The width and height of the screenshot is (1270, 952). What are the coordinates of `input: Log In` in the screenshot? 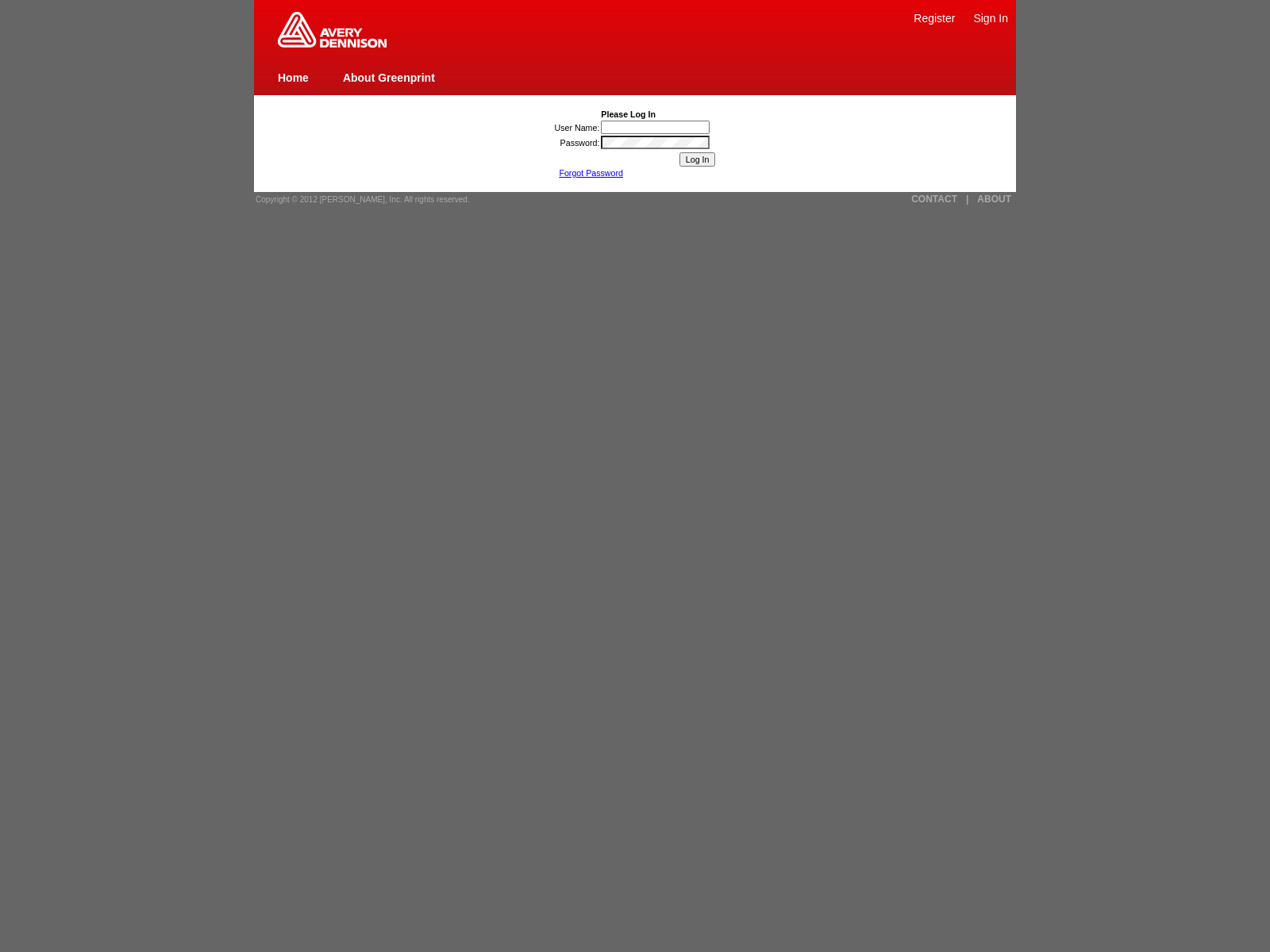 It's located at (698, 159).